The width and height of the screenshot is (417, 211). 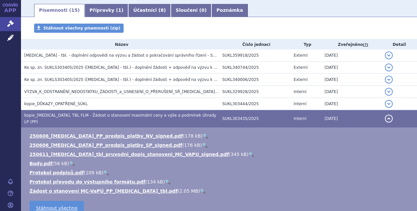 I want to click on th: Zveřejněno, so click(x=352, y=45).